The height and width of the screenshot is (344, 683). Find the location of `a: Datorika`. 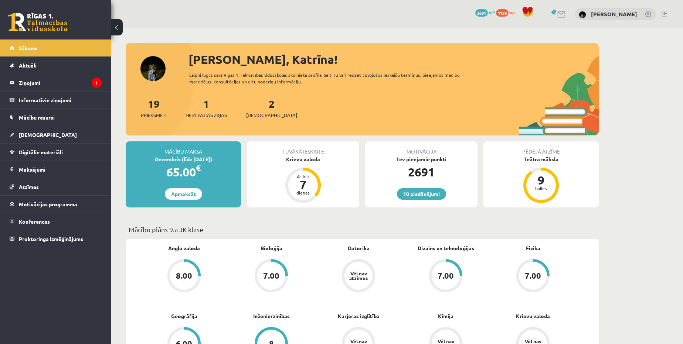

a: Datorika is located at coordinates (358, 248).